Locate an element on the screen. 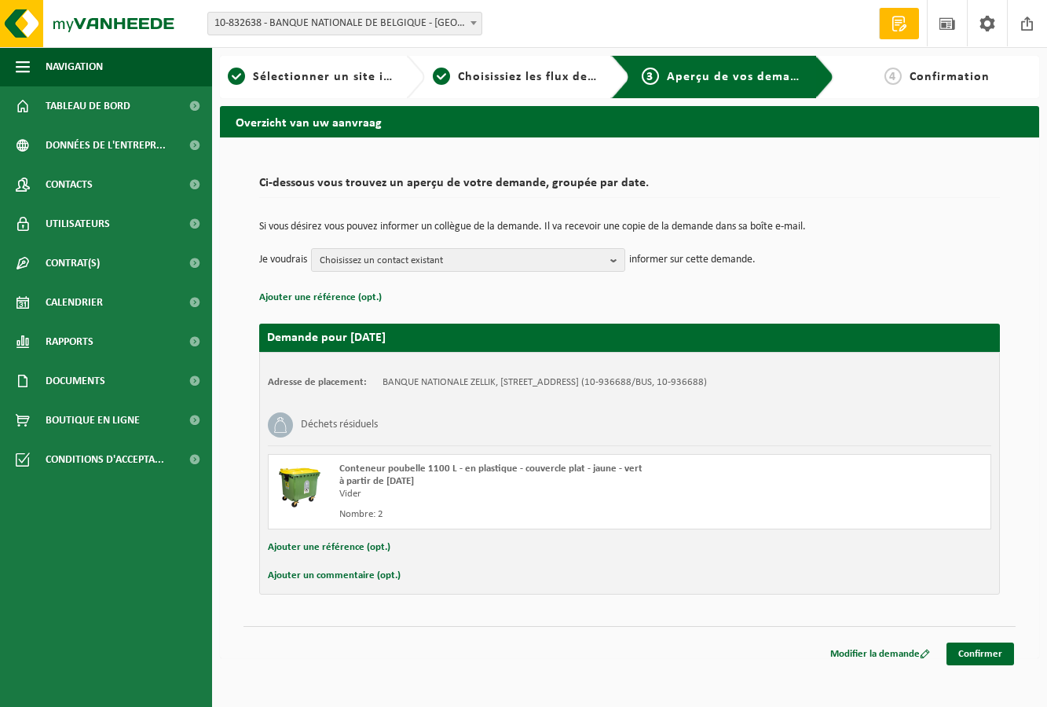 The image size is (1047, 707). span: Sélectionner un site ici is located at coordinates (323, 77).